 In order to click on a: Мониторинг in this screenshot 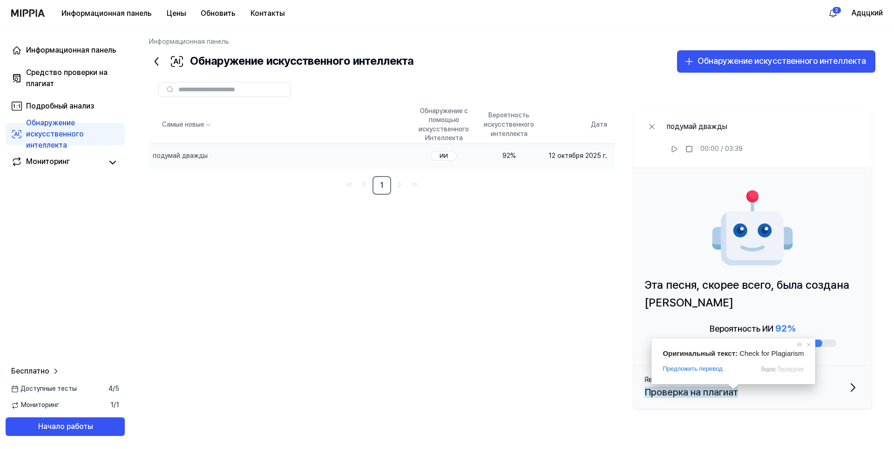, I will do `click(57, 162)`.